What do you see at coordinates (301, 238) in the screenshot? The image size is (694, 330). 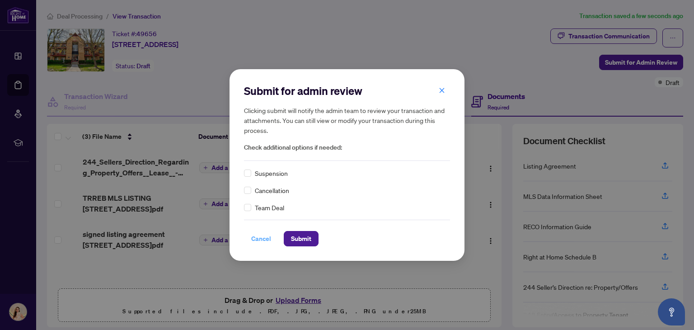 I see `span: Submit` at bounding box center [301, 238].